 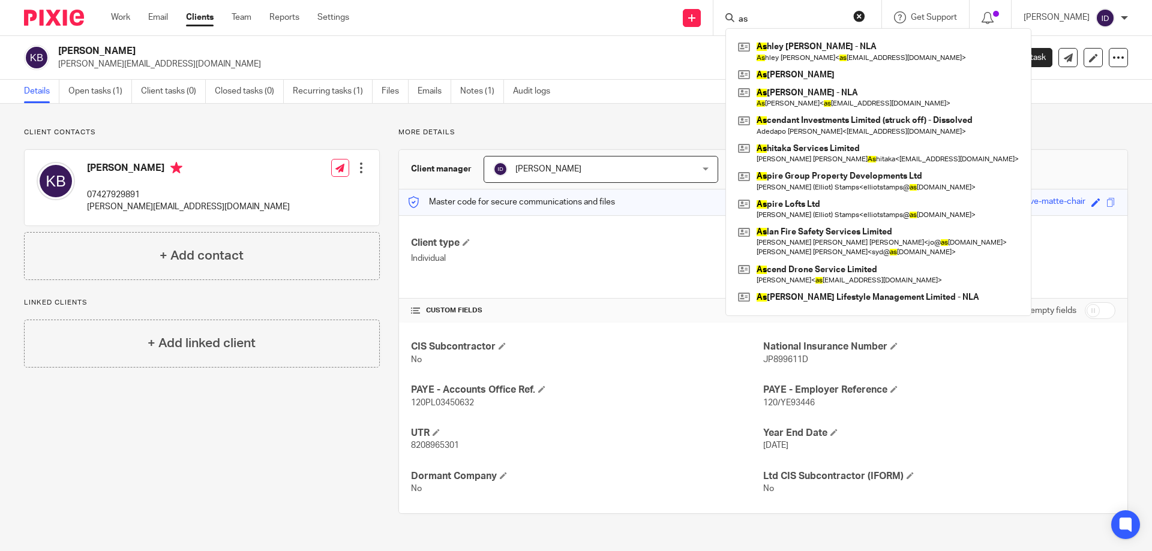 What do you see at coordinates (536, 91) in the screenshot?
I see `a: Audit logs` at bounding box center [536, 91].